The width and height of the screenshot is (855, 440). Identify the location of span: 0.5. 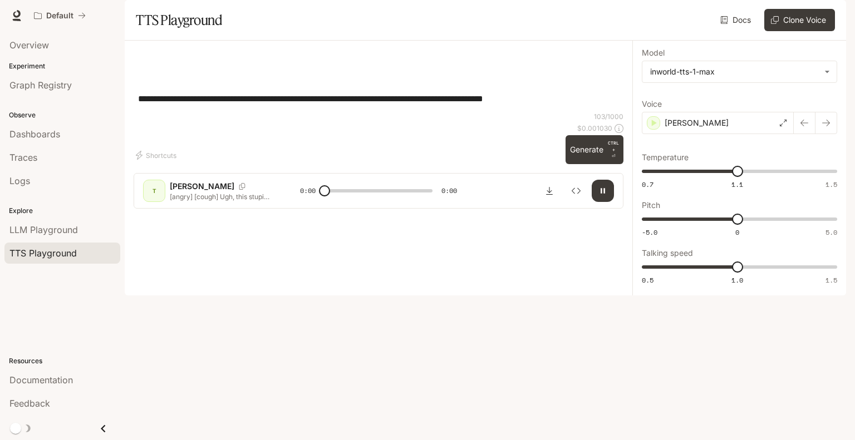
(647, 280).